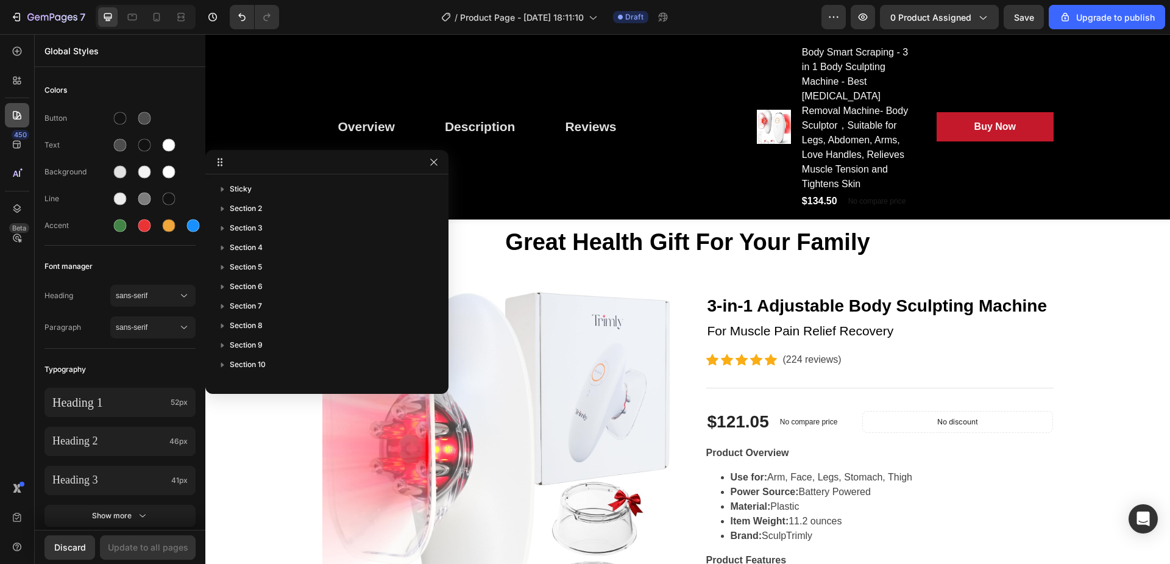 This screenshot has height=564, width=1170. Describe the element at coordinates (55, 90) in the screenshot. I see `span: Colors` at that location.